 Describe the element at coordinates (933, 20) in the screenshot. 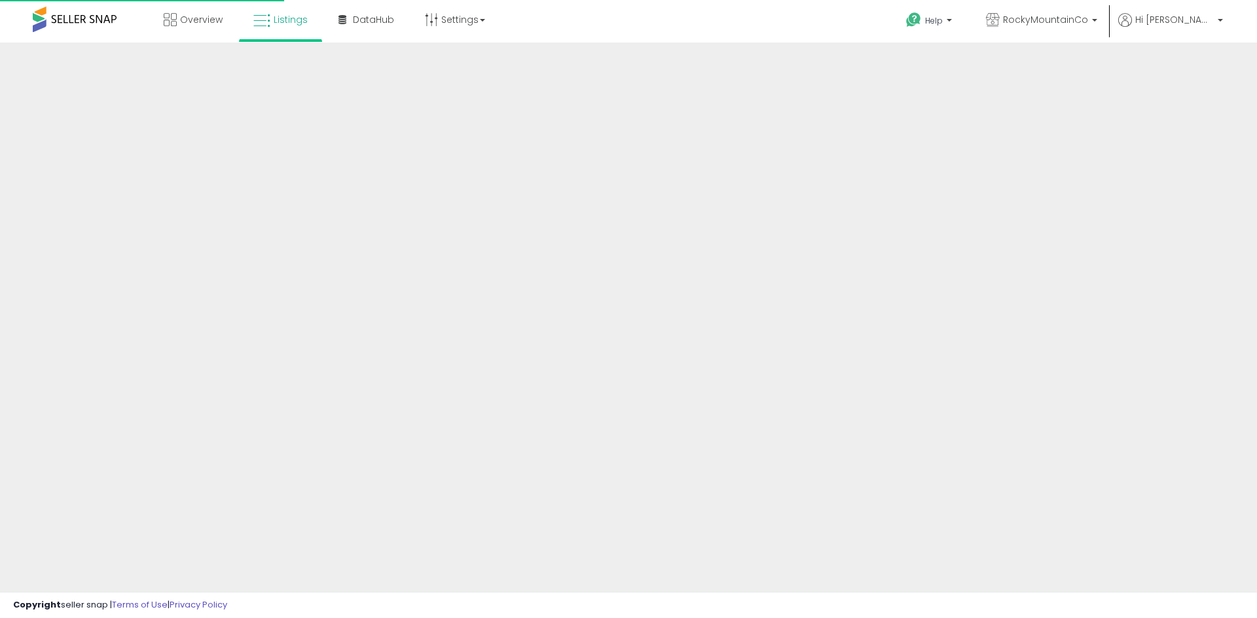

I see `span: Help` at that location.